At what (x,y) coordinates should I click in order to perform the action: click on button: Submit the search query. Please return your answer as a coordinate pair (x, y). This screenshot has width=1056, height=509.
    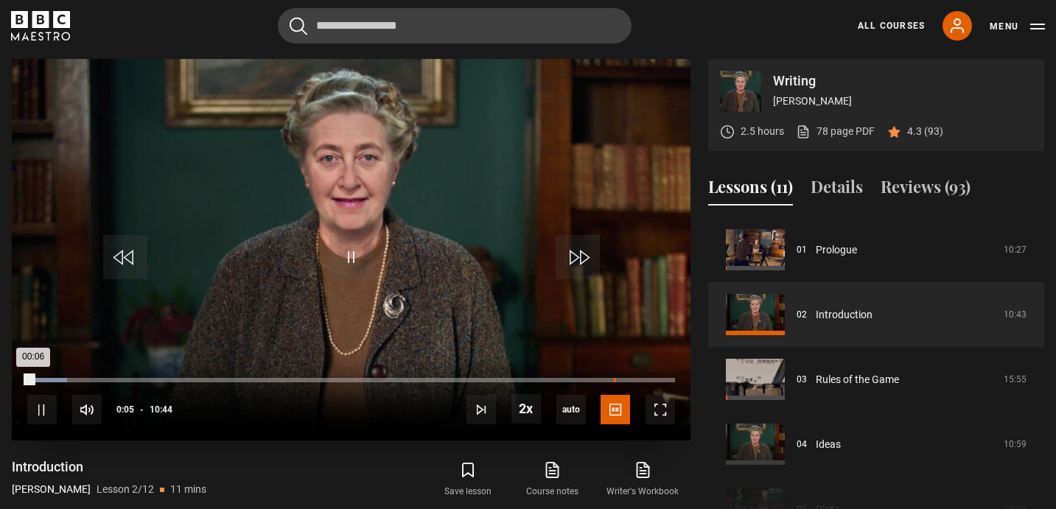
    Looking at the image, I should click on (298, 26).